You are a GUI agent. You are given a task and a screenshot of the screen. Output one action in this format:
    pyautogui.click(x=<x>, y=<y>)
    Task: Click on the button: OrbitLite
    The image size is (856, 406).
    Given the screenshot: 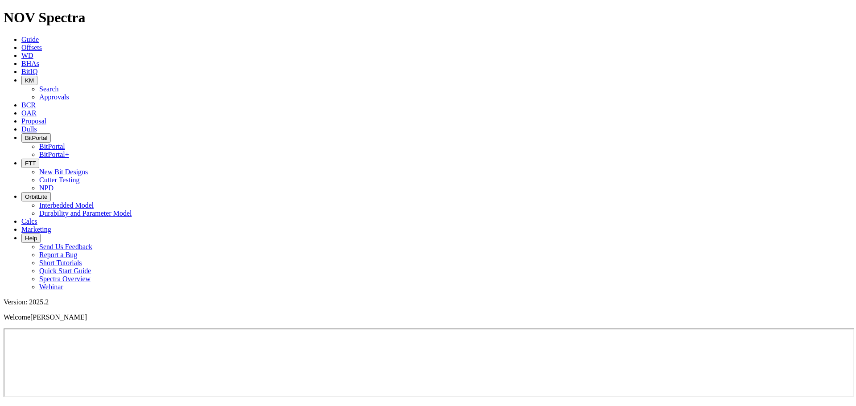 What is the action you would take?
    pyautogui.click(x=36, y=197)
    